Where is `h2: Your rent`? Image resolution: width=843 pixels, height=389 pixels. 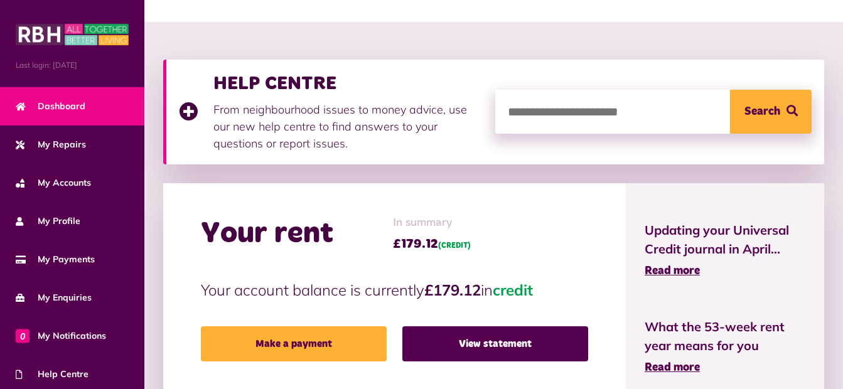
h2: Your rent is located at coordinates (267, 234).